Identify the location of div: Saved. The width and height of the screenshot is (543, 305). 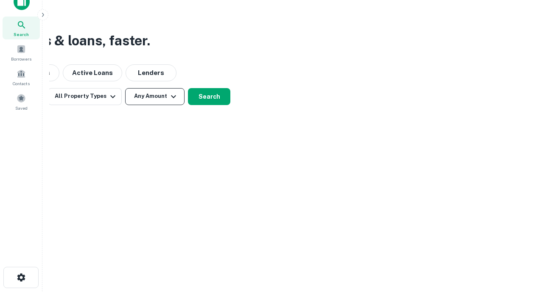
(21, 102).